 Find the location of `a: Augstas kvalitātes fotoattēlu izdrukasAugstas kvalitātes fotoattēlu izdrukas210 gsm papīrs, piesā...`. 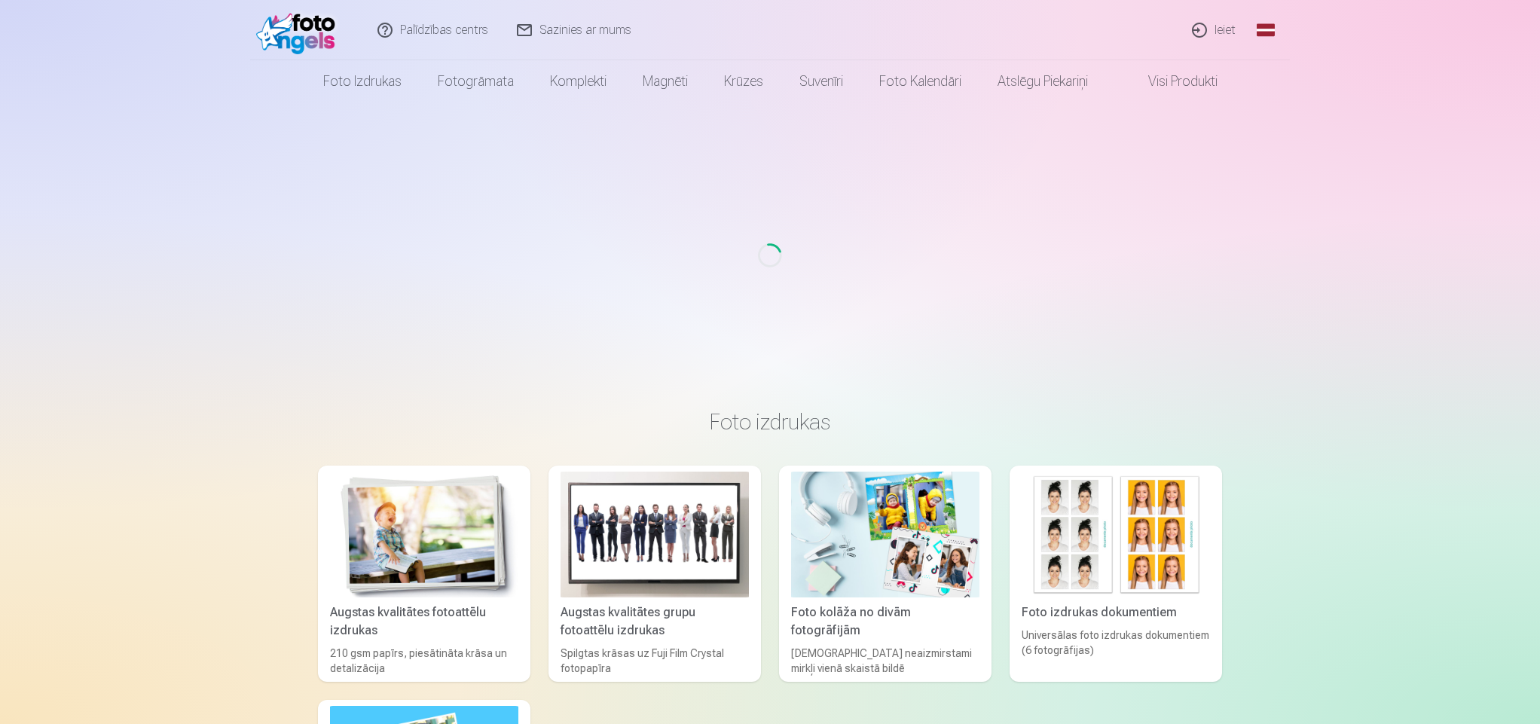

a: Augstas kvalitātes fotoattēlu izdrukasAugstas kvalitātes fotoattēlu izdrukas210 gsm papīrs, piesā... is located at coordinates (424, 574).